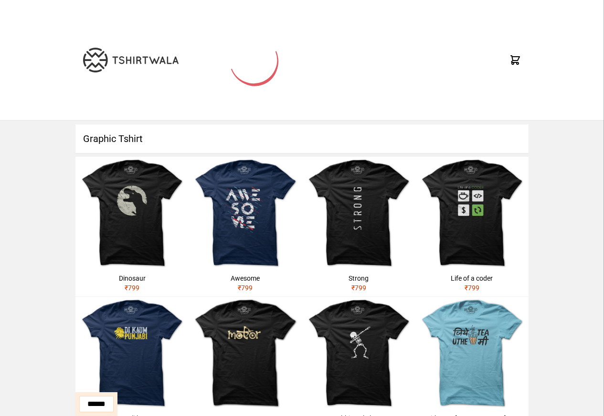  I want to click on a: Awesome₹799, so click(245, 227).